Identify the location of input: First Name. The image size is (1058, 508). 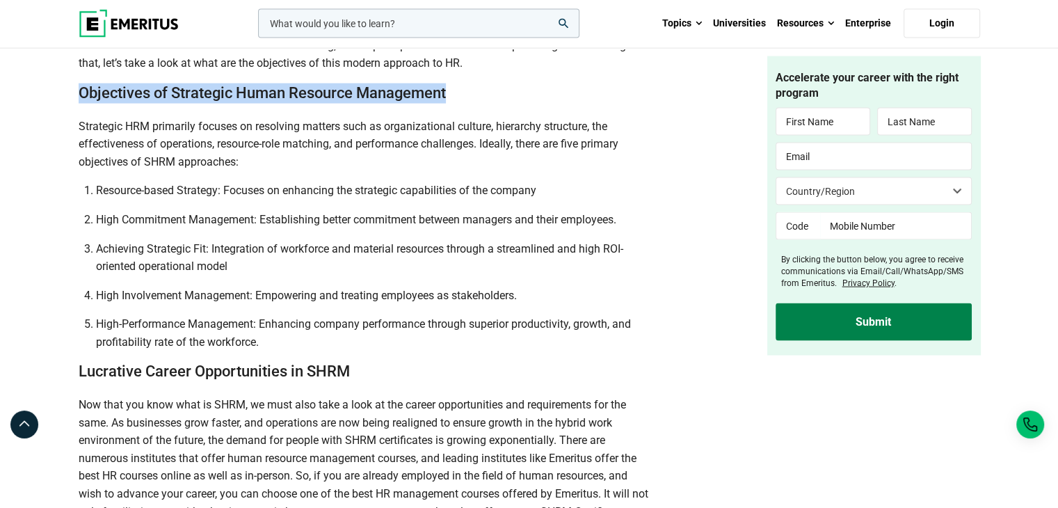
(823, 122).